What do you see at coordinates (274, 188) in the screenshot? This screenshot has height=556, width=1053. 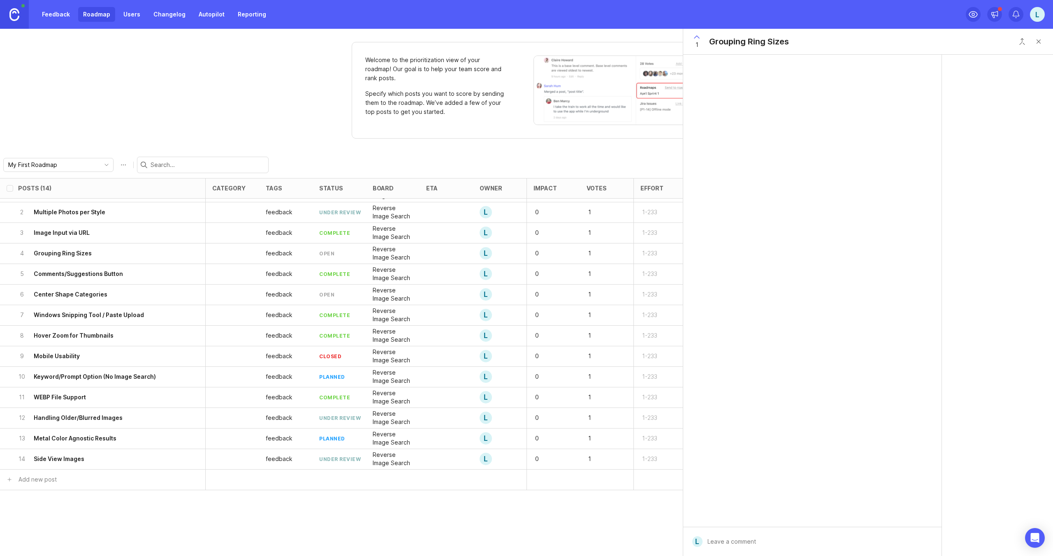 I see `div: tags` at bounding box center [274, 188].